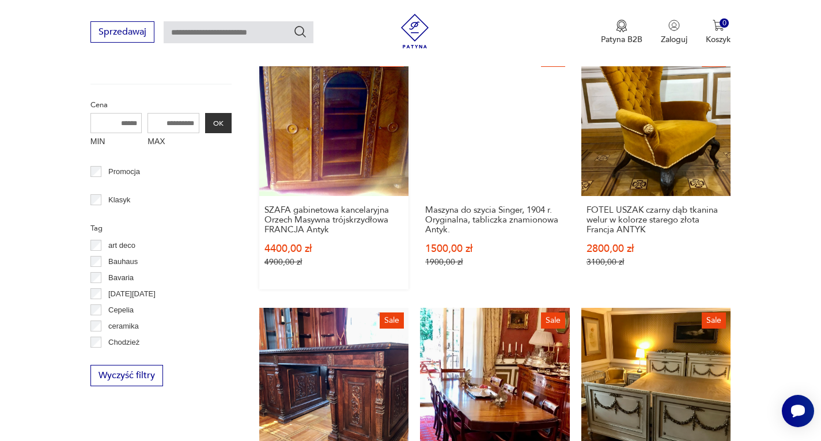 The height and width of the screenshot is (441, 821). What do you see at coordinates (123, 326) in the screenshot?
I see `p: ceramika` at bounding box center [123, 326].